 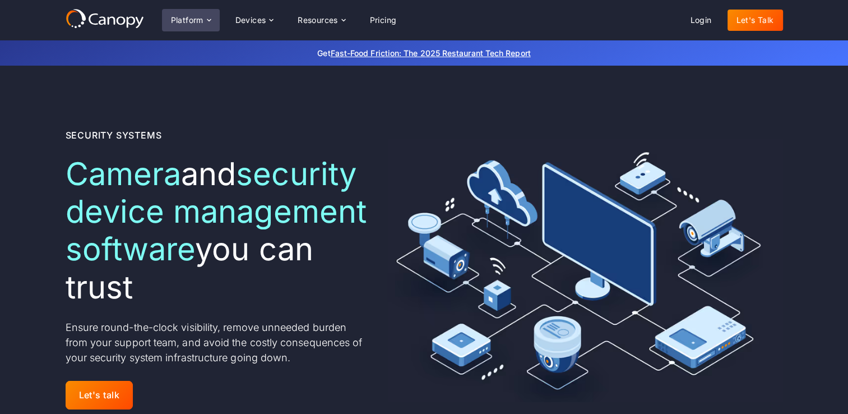 What do you see at coordinates (755, 20) in the screenshot?
I see `a: Let's Talk` at bounding box center [755, 20].